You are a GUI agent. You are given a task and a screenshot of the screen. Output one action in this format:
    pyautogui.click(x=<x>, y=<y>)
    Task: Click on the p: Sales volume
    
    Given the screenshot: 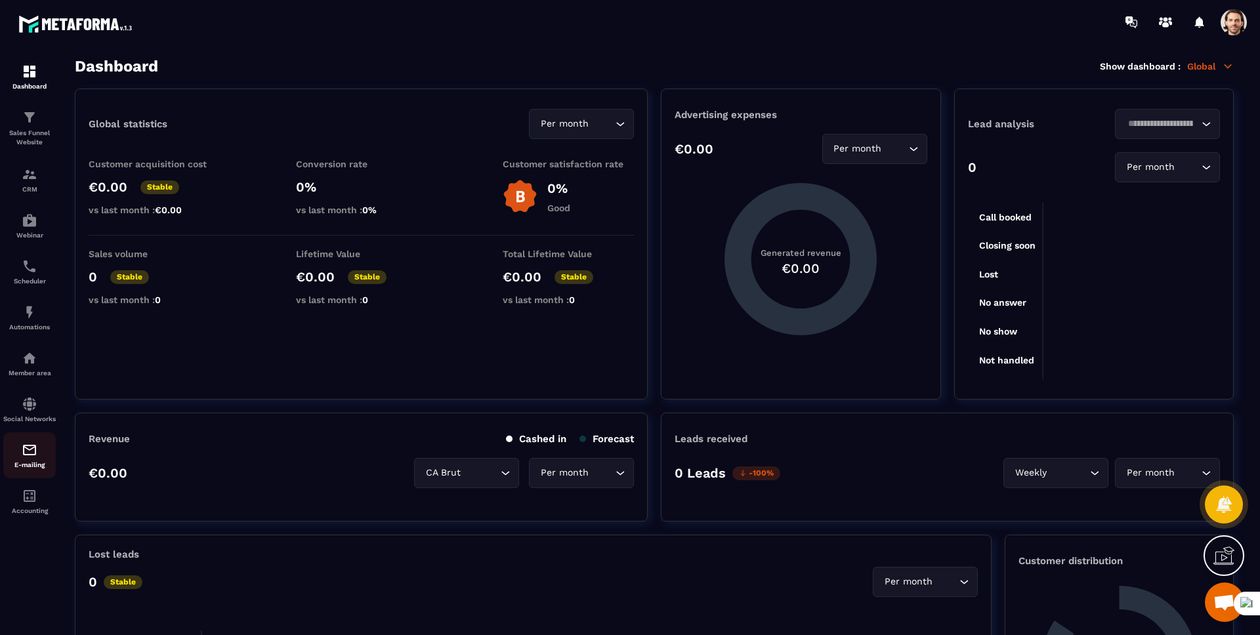 What is the action you would take?
    pyautogui.click(x=154, y=254)
    